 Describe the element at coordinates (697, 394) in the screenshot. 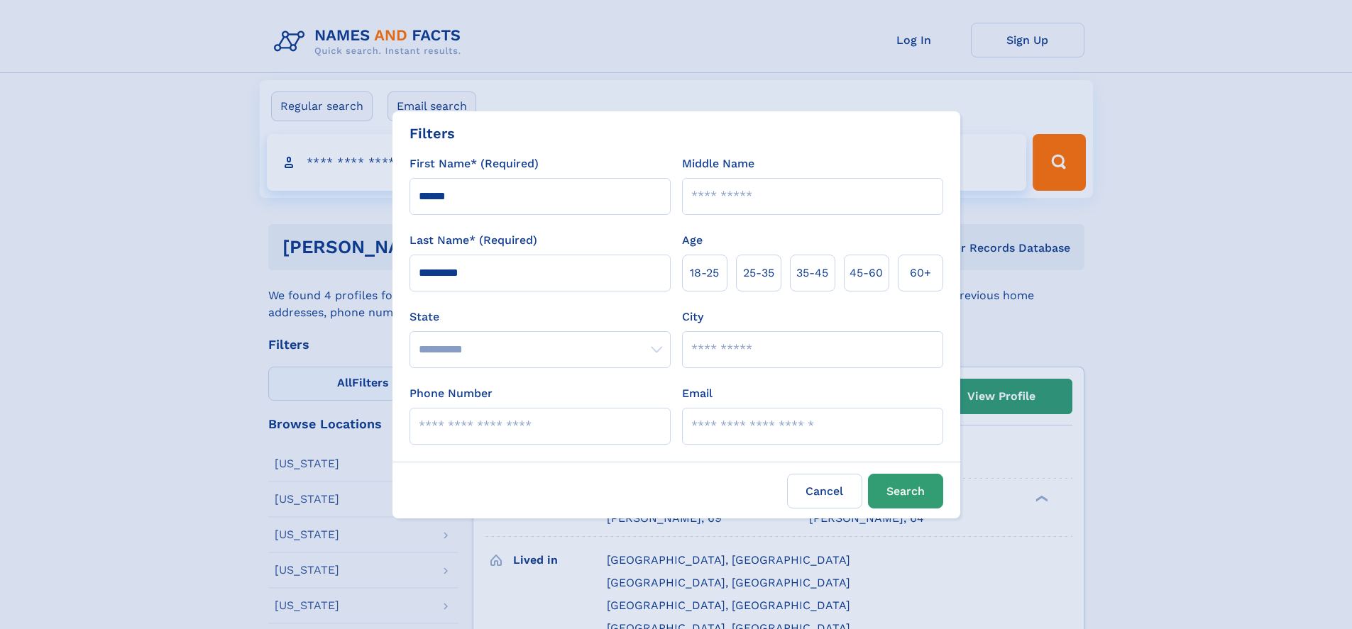

I see `label: Email` at that location.